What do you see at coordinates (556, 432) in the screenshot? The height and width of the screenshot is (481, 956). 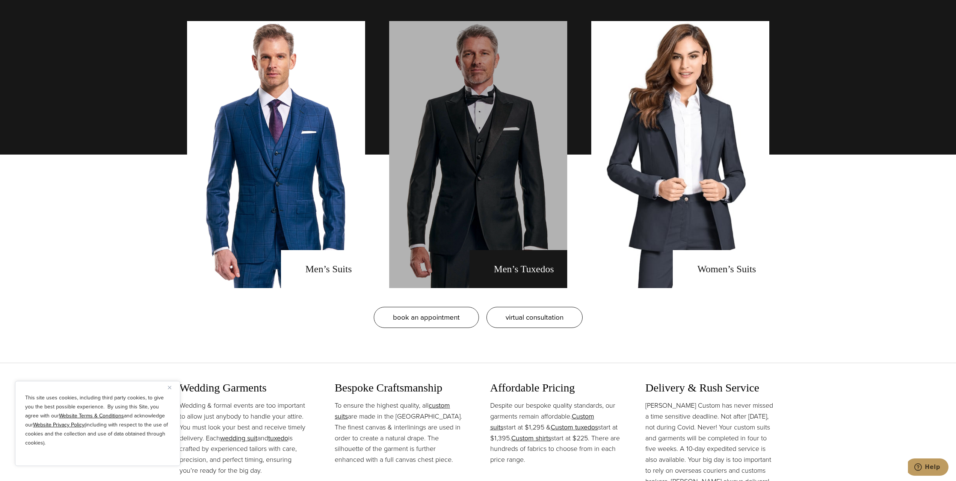 I see `p: Despite our bespoke quality standards, our garments remain affordable. start at $1,295 & start at...` at bounding box center [556, 432].